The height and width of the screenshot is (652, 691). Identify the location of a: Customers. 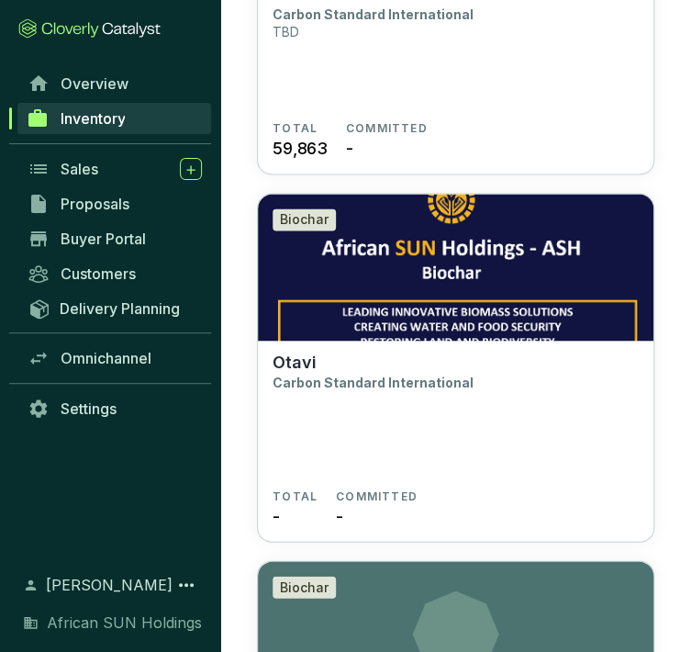
(115, 274).